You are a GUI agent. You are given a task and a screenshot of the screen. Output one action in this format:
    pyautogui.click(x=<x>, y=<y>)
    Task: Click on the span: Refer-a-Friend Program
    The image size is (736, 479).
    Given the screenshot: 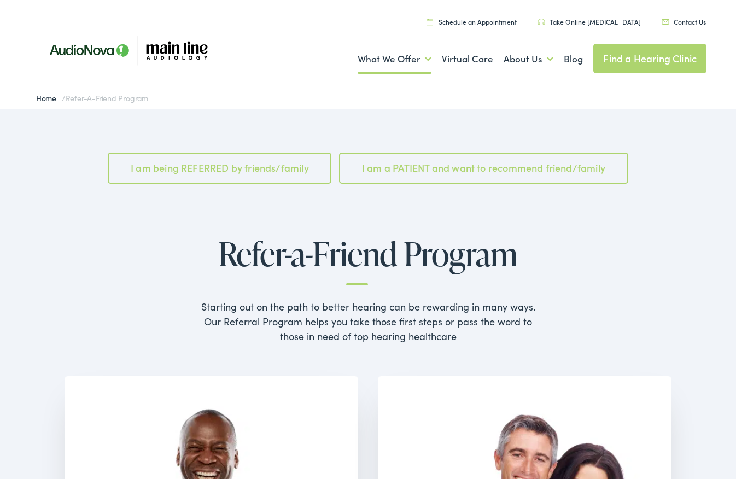 What is the action you would take?
    pyautogui.click(x=107, y=98)
    